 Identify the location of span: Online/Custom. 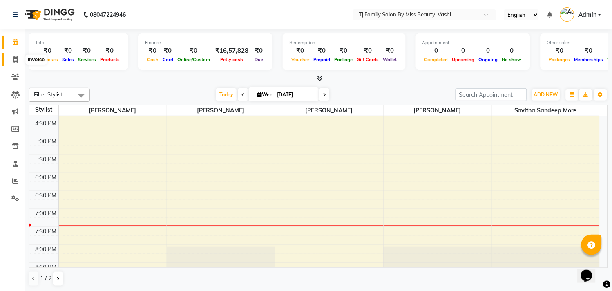
(194, 60).